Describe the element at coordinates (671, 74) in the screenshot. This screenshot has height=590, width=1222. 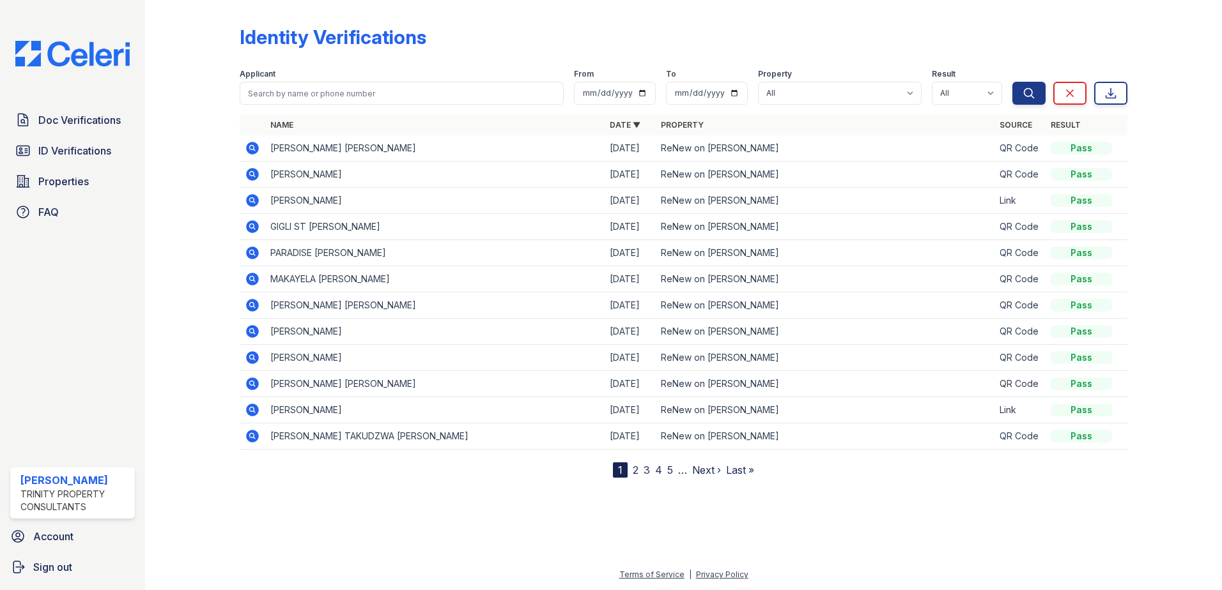
I see `label: To` at that location.